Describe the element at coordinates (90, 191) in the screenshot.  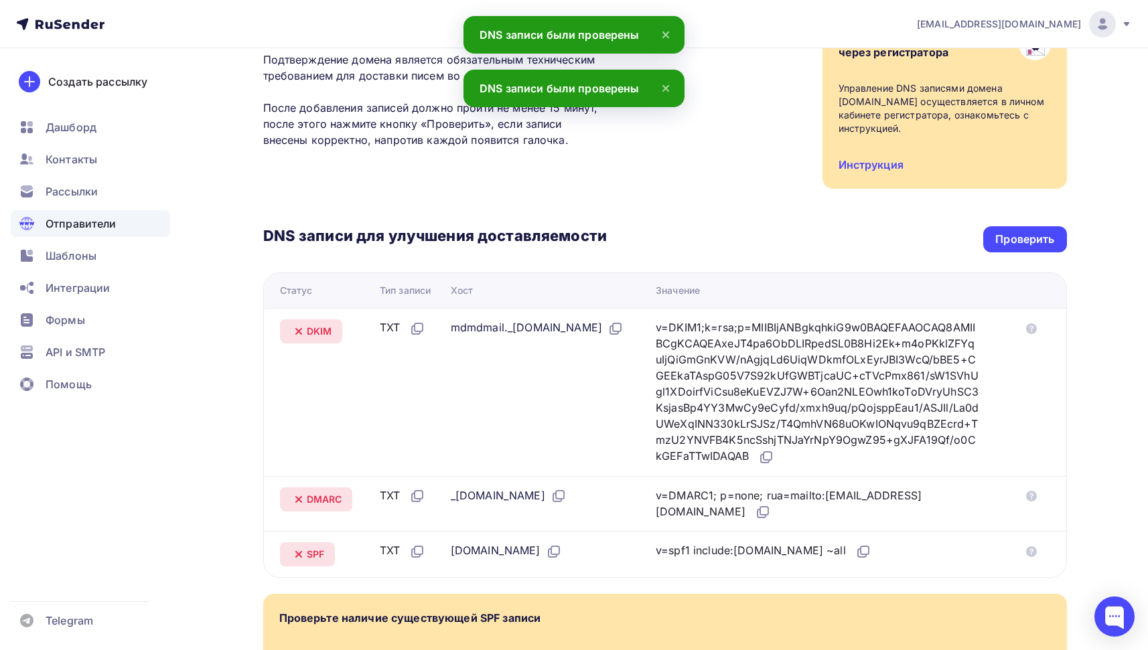
I see `a: Рассылки` at that location.